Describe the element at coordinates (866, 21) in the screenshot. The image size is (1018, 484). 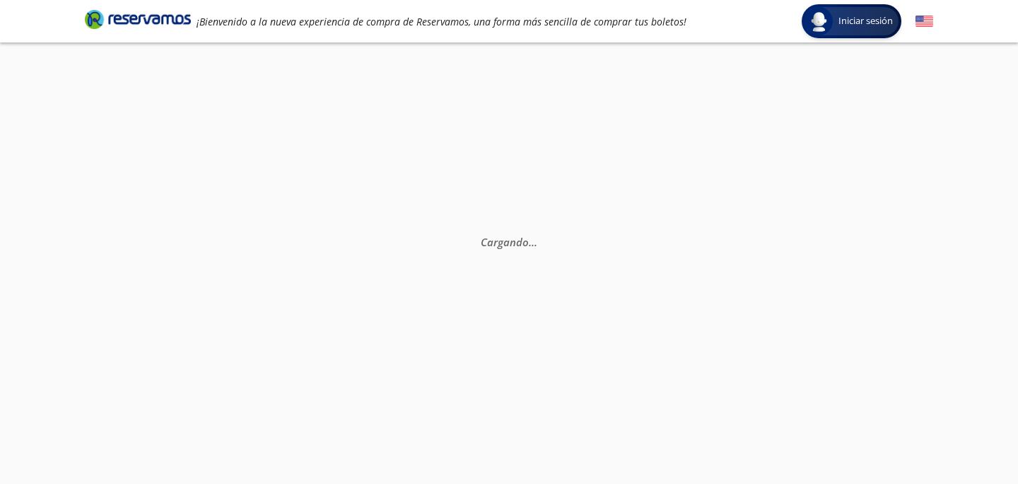
I see `span: Iniciar sesión` at that location.